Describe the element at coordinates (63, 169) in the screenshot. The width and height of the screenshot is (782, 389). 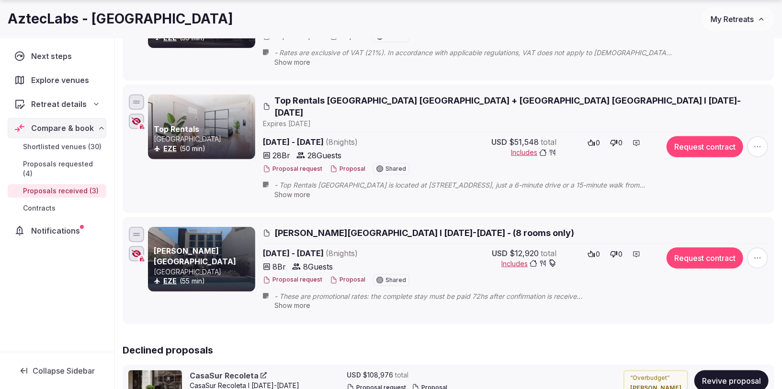
I see `span: Proposals requested (4)` at that location.